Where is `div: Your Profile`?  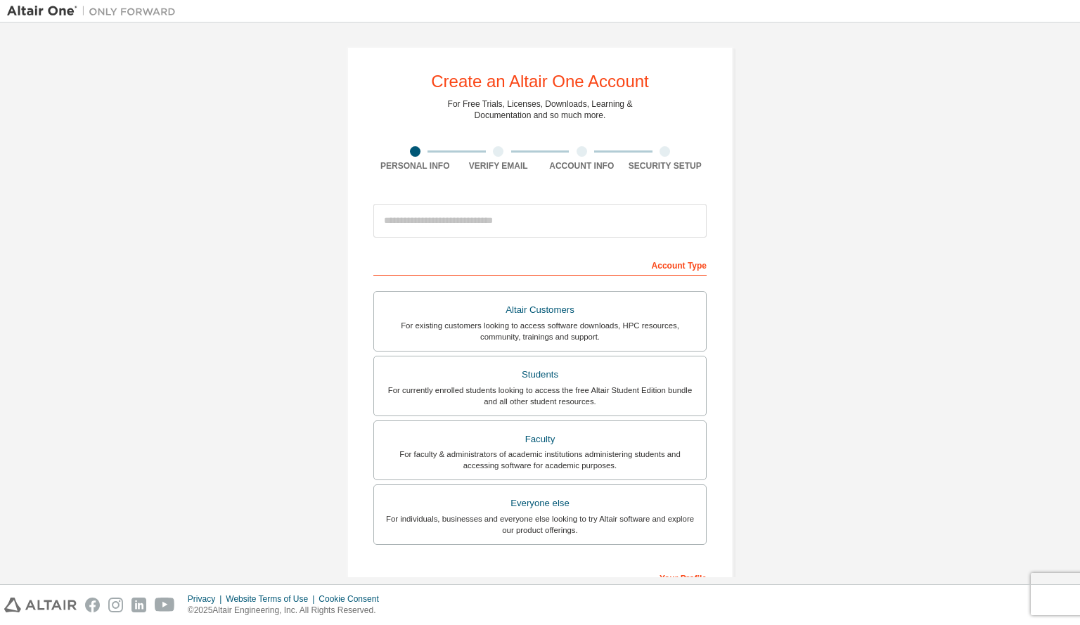
div: Your Profile is located at coordinates (540, 577).